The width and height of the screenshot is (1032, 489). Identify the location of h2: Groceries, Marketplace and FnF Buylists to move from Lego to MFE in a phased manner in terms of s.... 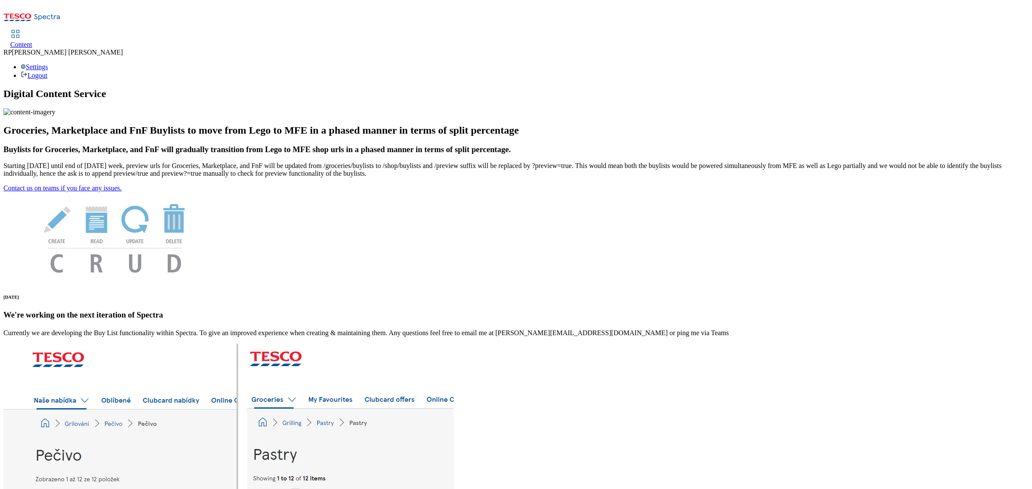
(516, 130).